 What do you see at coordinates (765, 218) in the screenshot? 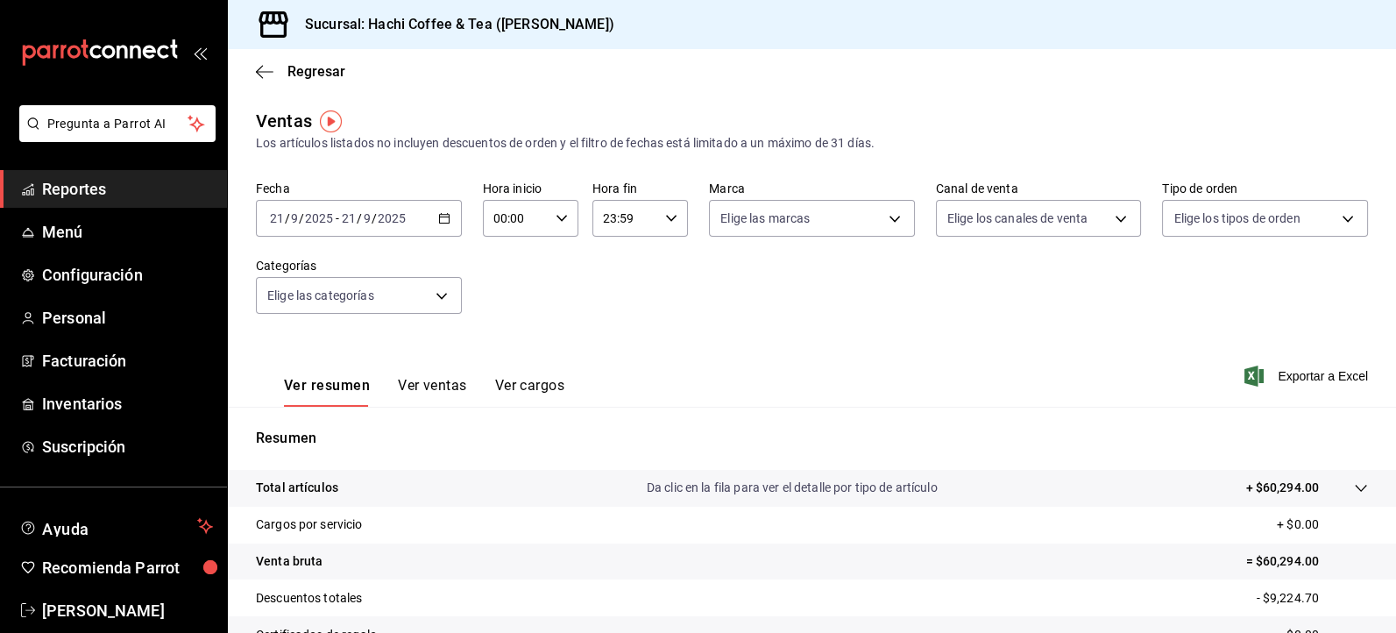
I see `span: Elige las marcas` at bounding box center [765, 218].